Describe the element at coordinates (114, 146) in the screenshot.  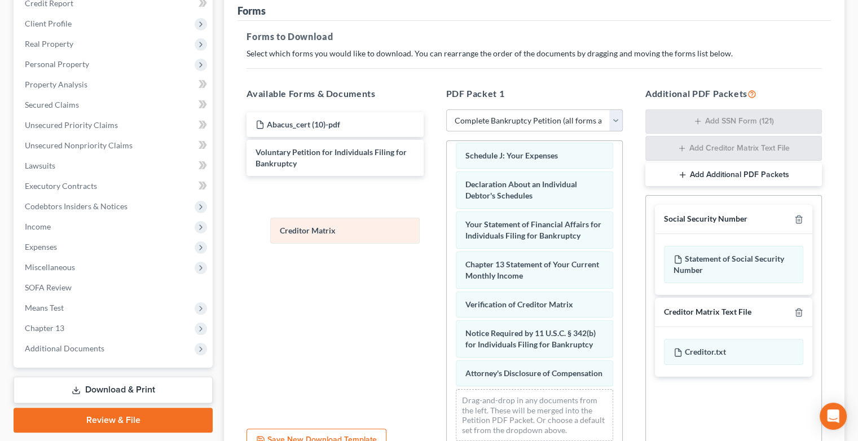
I see `a: Unsecured Nonpriority Claims` at that location.